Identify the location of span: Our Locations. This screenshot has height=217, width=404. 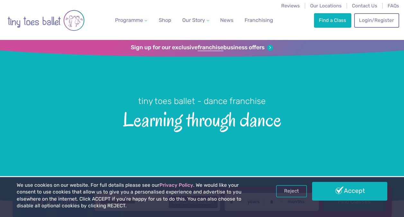
(326, 6).